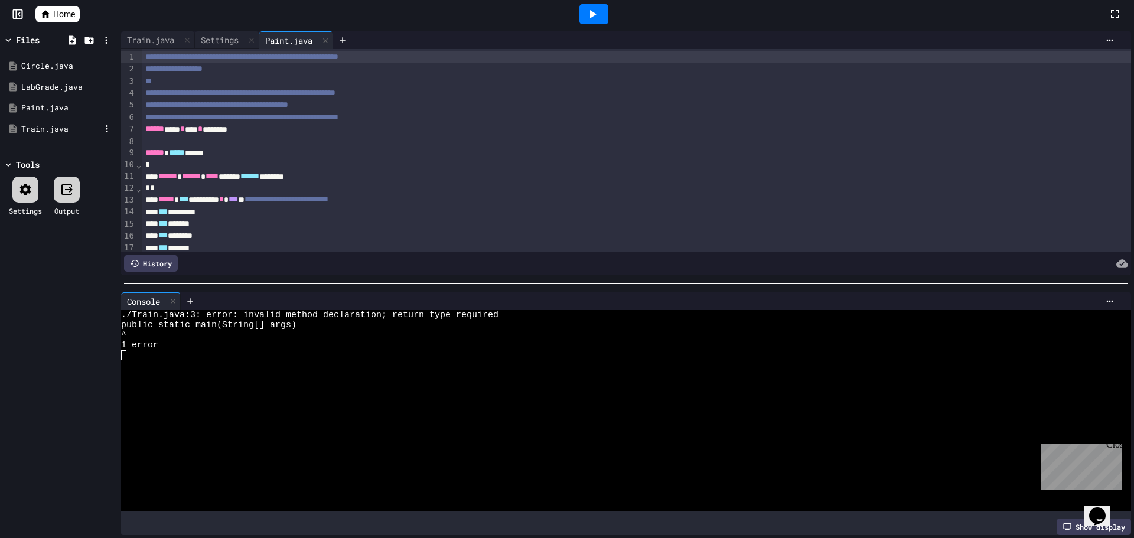 This screenshot has width=1134, height=538. What do you see at coordinates (28, 40) in the screenshot?
I see `div: Files` at bounding box center [28, 40].